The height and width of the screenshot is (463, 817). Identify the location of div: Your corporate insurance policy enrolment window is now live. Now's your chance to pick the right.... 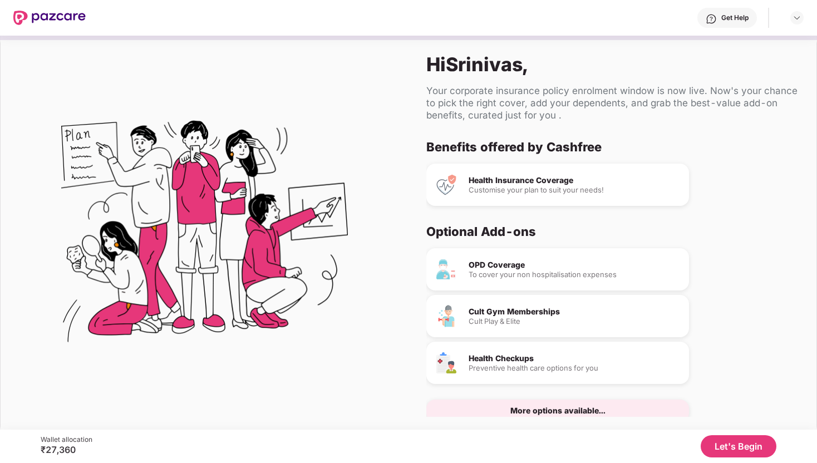
(612, 103).